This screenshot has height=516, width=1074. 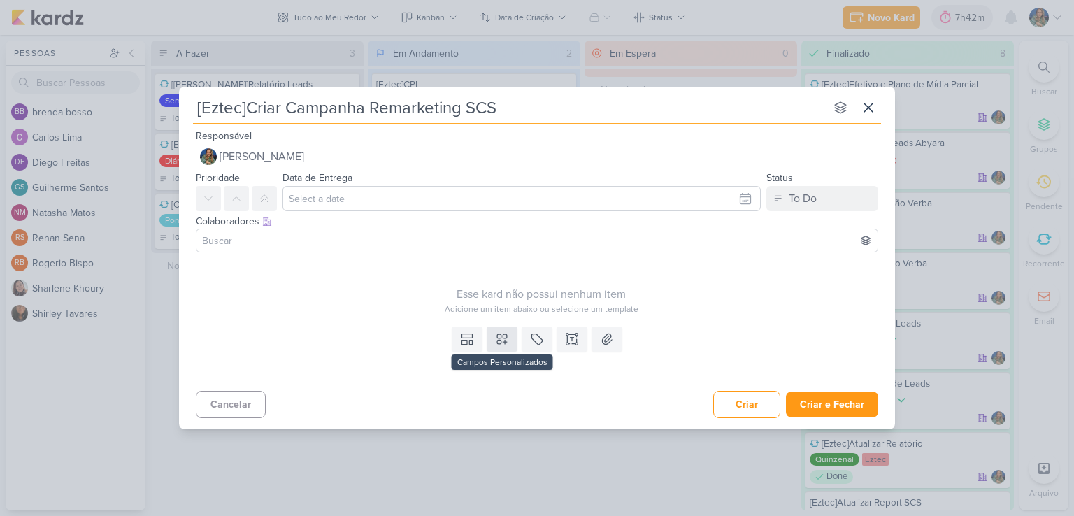 What do you see at coordinates (541, 294) in the screenshot?
I see `div: Esse kard não possui nenhum item` at bounding box center [541, 294].